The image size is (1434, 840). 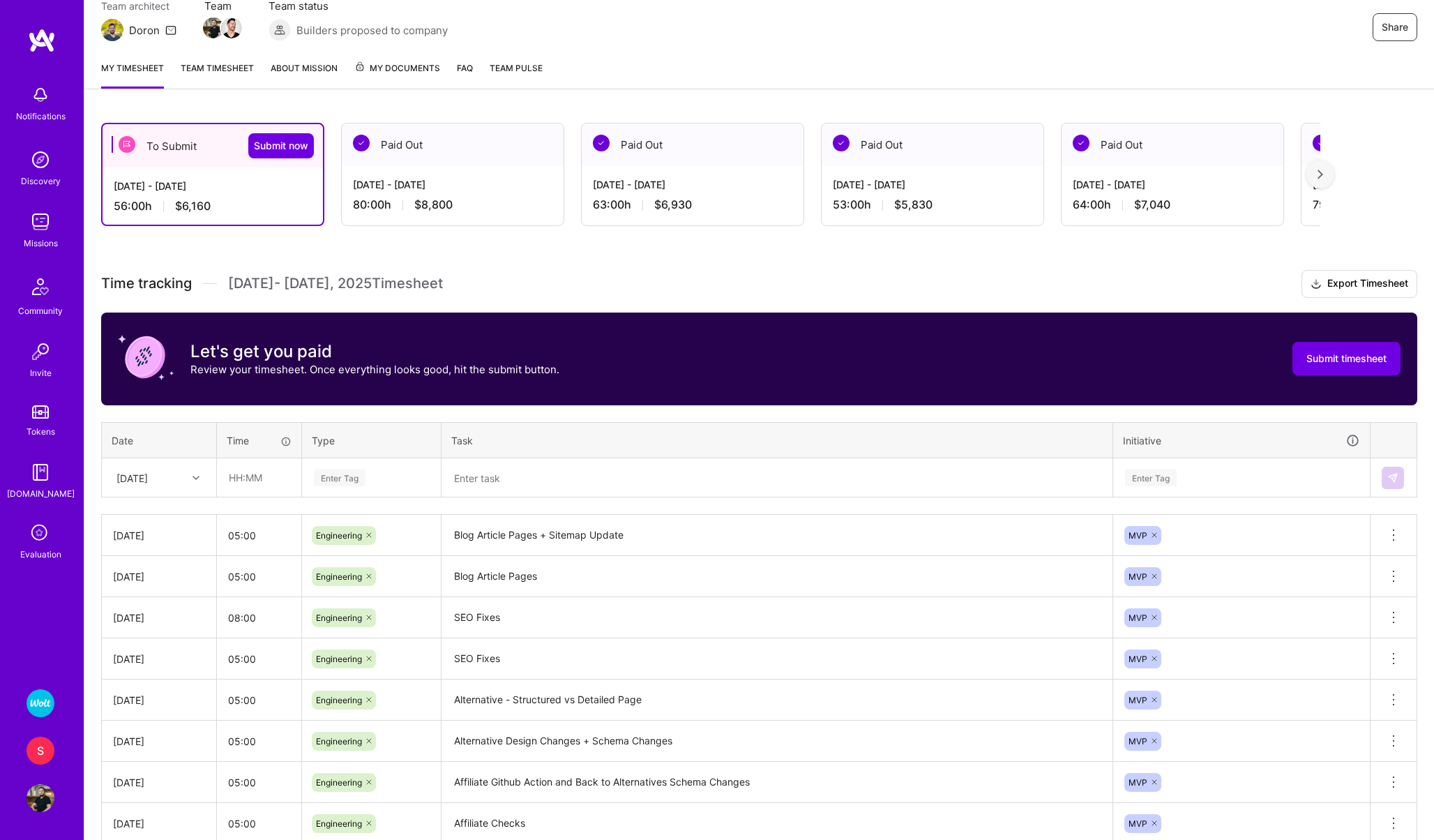 I want to click on div: Discovery, so click(x=40, y=181).